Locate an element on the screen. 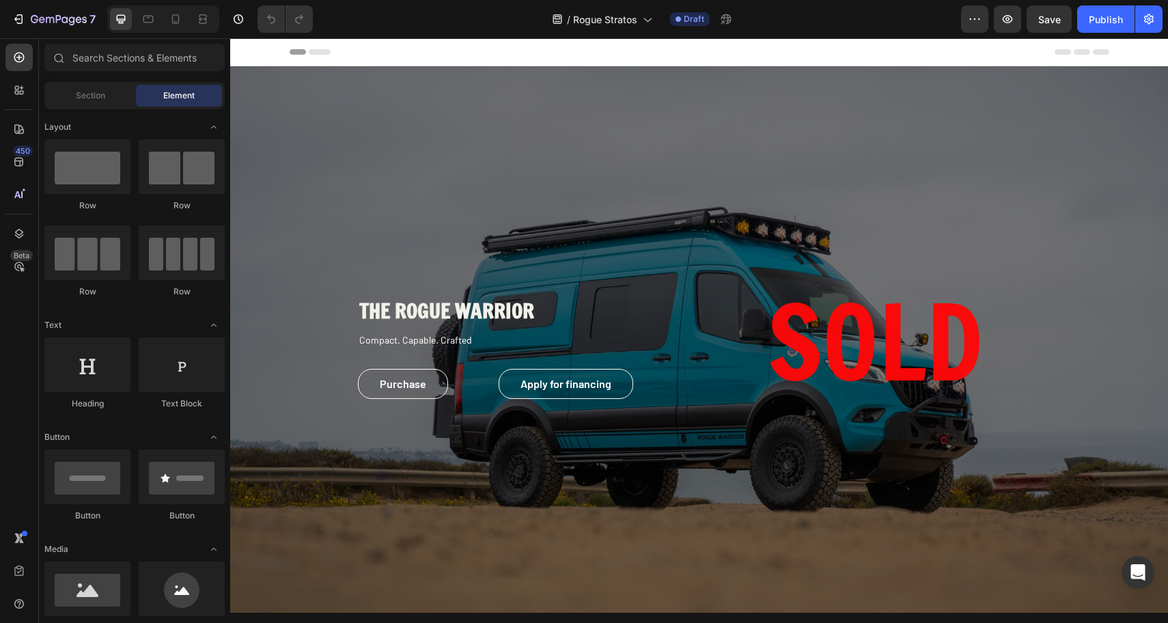  div: Open Intercom Messenger is located at coordinates (1138, 573).